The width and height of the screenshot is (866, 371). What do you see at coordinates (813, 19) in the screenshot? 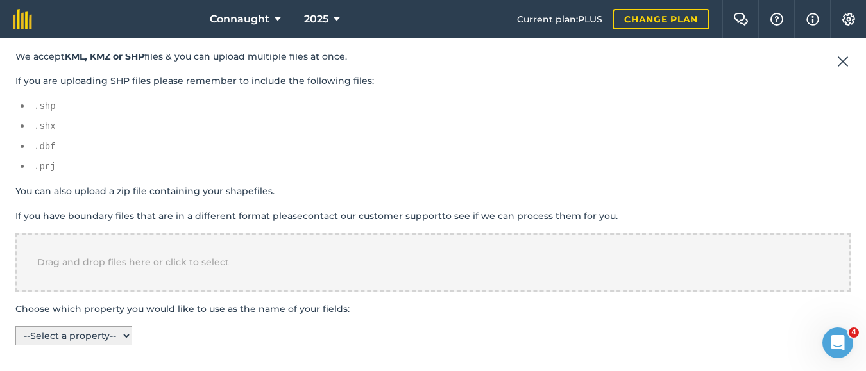
I see `img: svg+xml;base64,PHN2ZyB4bWxucz0iaHR0cDovL3d3dy53My5vcmcvMjAwMC9zdmciIHdpZHRoPSIxNyIgaGVpZ2h0PSIxNy...` at bounding box center [813, 19].